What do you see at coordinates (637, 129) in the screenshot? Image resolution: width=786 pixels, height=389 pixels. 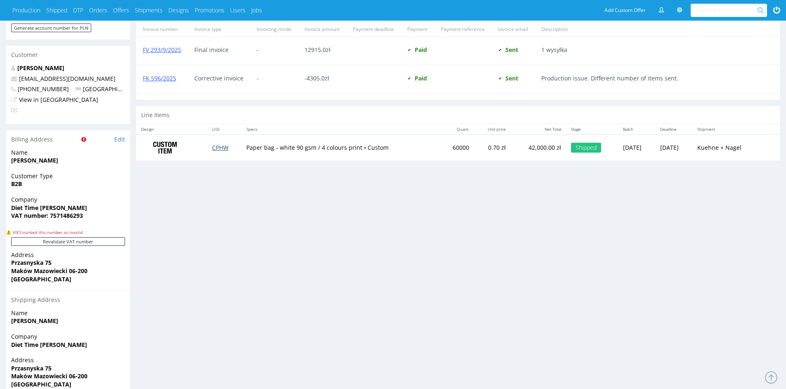 I see `th: Batch` at bounding box center [637, 129].